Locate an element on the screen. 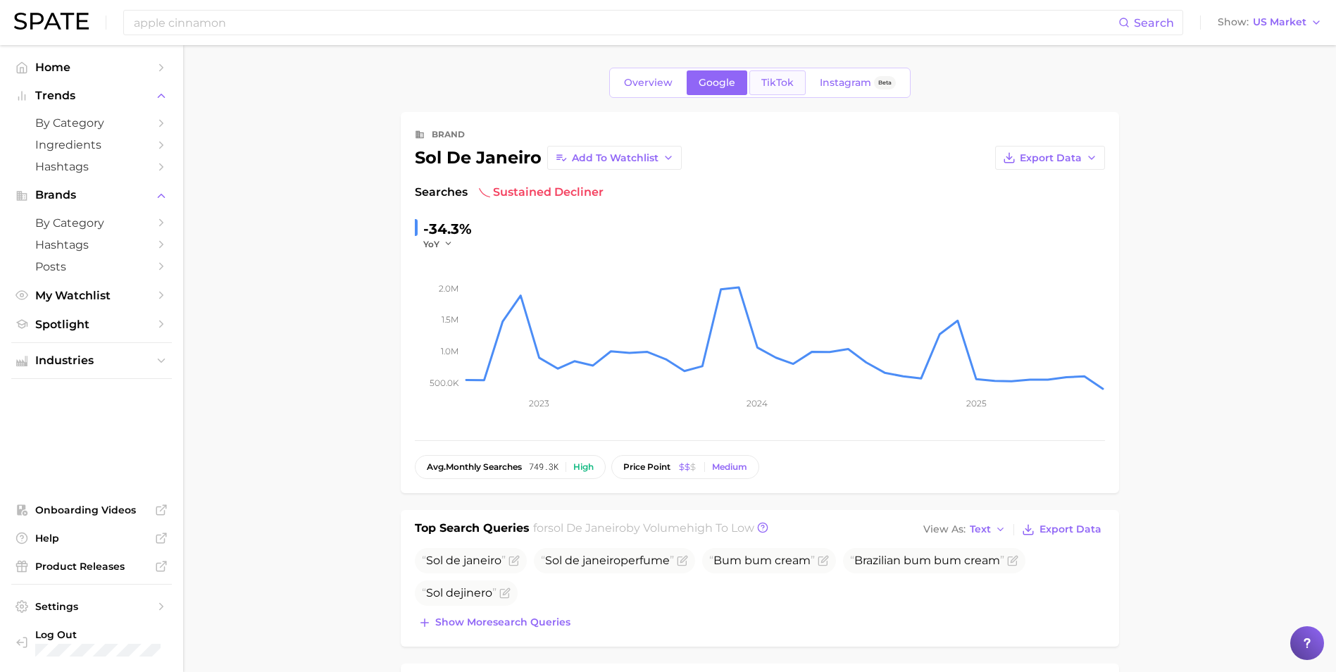 The height and width of the screenshot is (672, 1336). button: avg.monthly searches749.3kHigh is located at coordinates (510, 467).